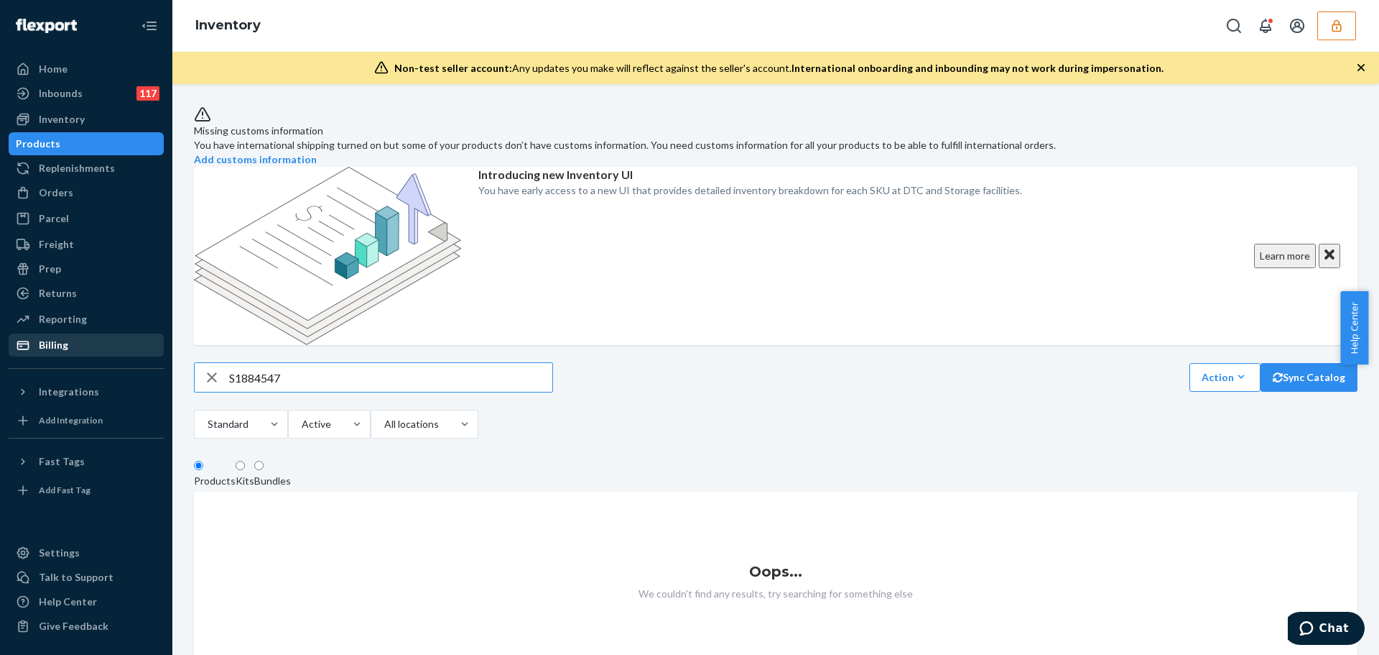  I want to click on button: Open account menu, so click(1298, 26).